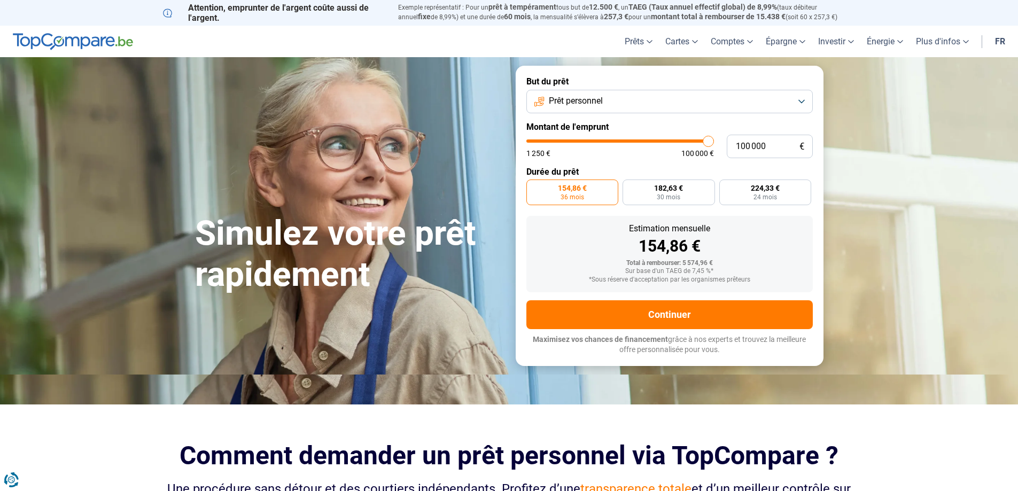  Describe the element at coordinates (885, 41) in the screenshot. I see `a: Énergie` at that location.